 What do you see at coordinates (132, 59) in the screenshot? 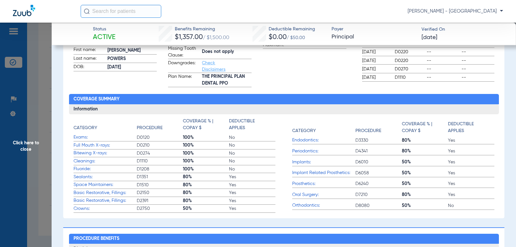
I see `span: POWERS` at bounding box center [132, 59].